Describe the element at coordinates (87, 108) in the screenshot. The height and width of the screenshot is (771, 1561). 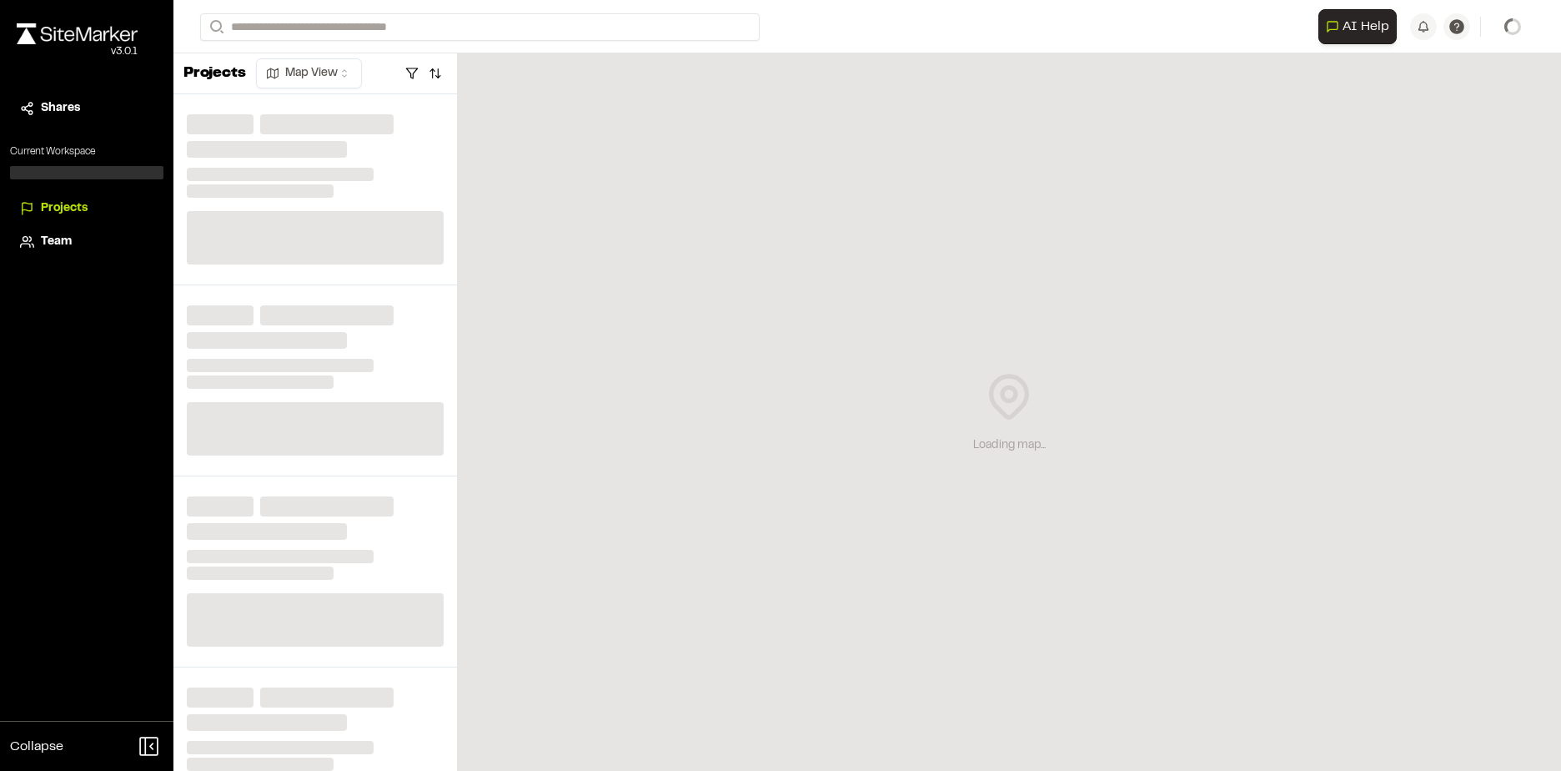
I see `a: Shares` at that location.